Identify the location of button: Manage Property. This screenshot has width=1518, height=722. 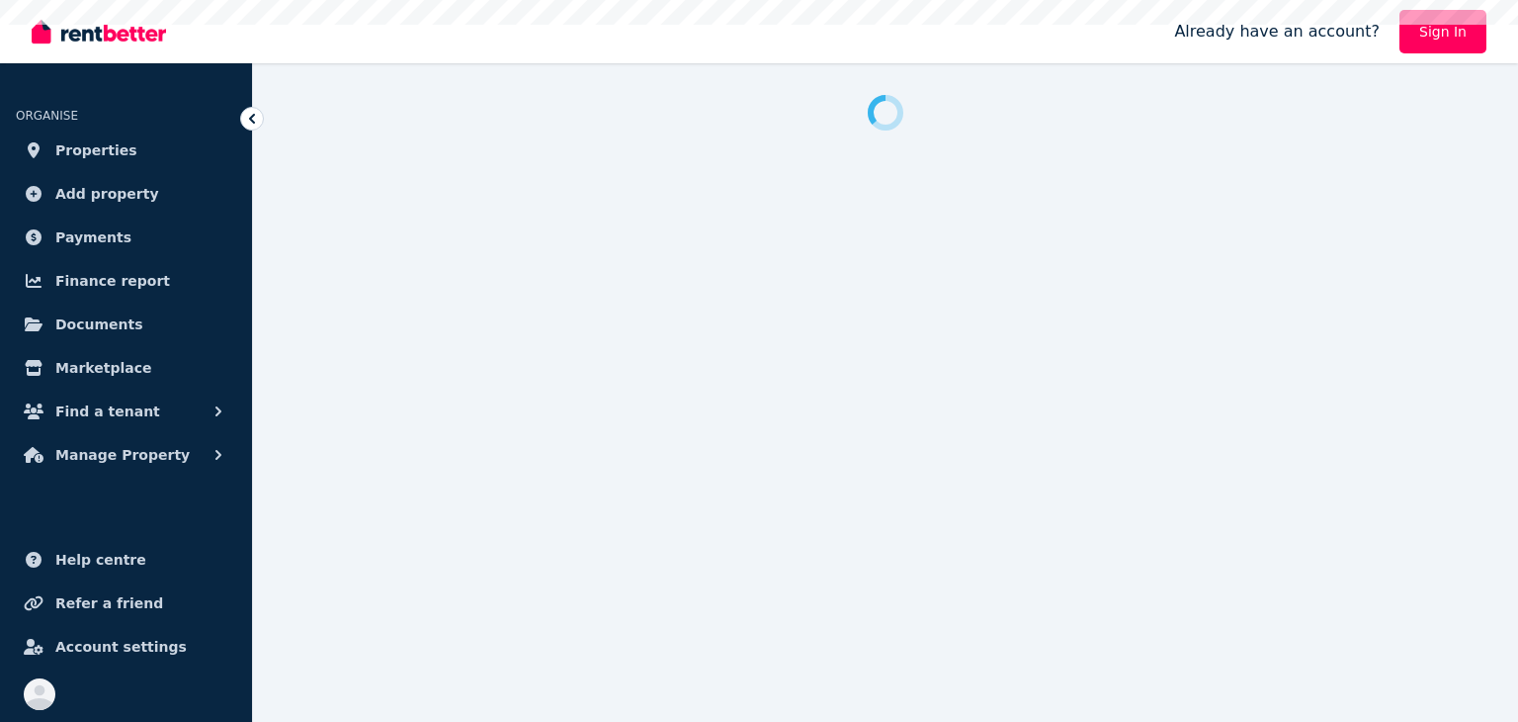
(126, 455).